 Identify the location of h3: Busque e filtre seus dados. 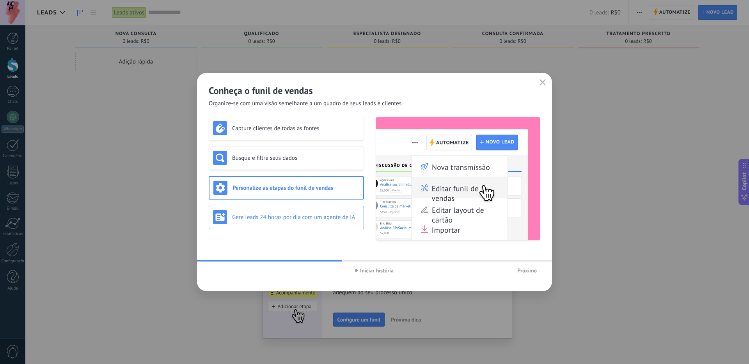
(296, 158).